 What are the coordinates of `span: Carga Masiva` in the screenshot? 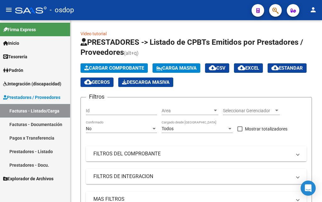 It's located at (177, 68).